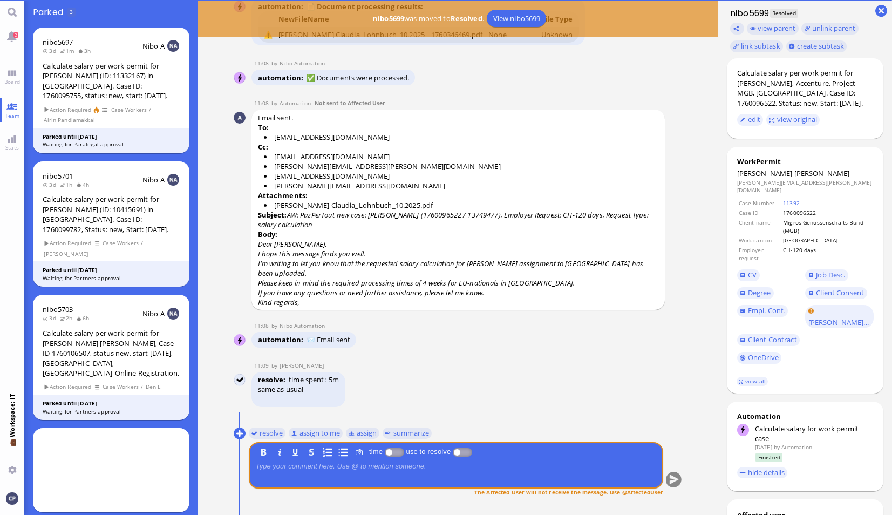 This screenshot has height=515, width=892. Describe the element at coordinates (458, 302) in the screenshot. I see `p: Kind regards,` at that location.